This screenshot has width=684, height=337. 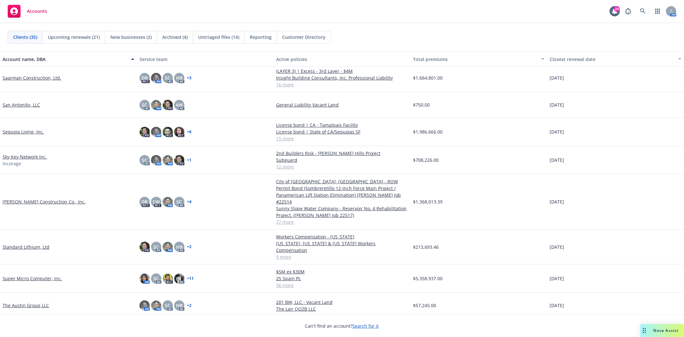 I want to click on a: 37 more, so click(x=342, y=222).